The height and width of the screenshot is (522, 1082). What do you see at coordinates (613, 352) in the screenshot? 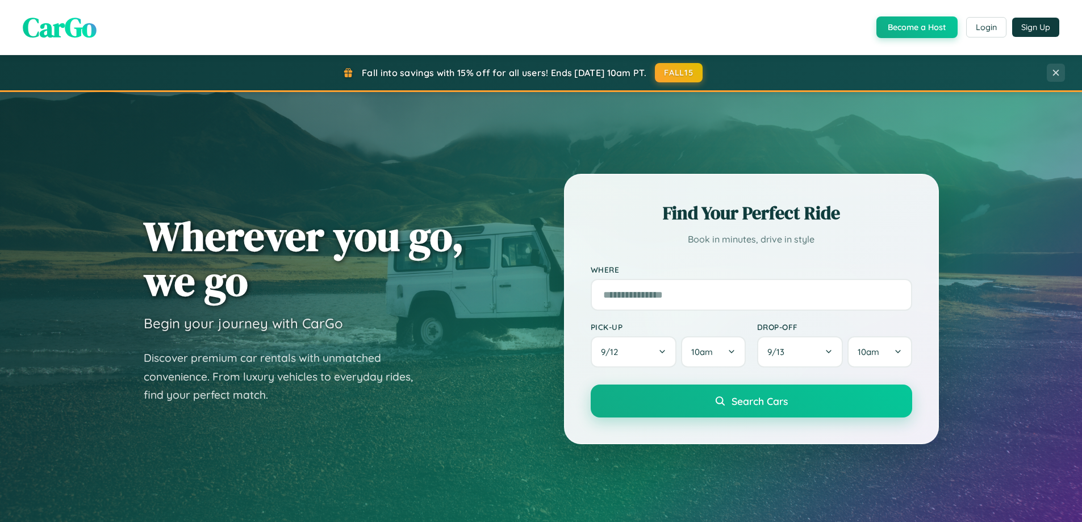
I see `span: 9 / 12` at bounding box center [613, 352].